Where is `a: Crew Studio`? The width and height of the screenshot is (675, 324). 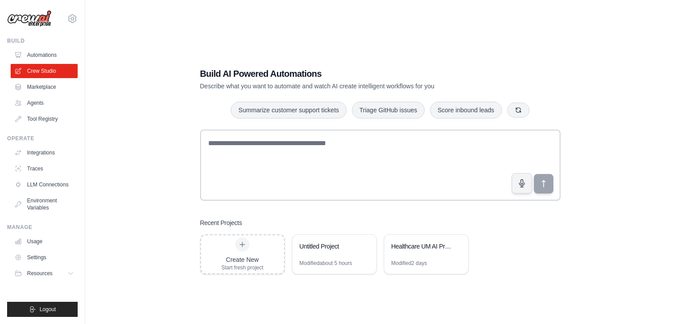
a: Crew Studio is located at coordinates (44, 71).